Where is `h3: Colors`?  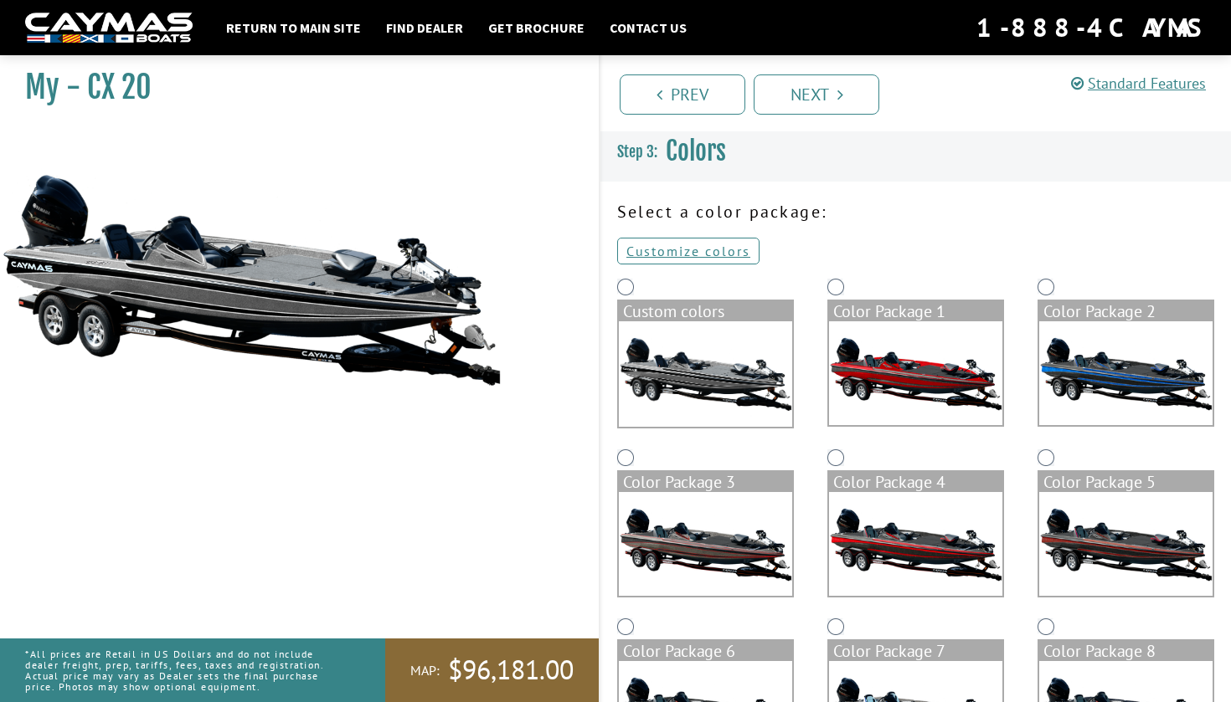 h3: Colors is located at coordinates (915, 152).